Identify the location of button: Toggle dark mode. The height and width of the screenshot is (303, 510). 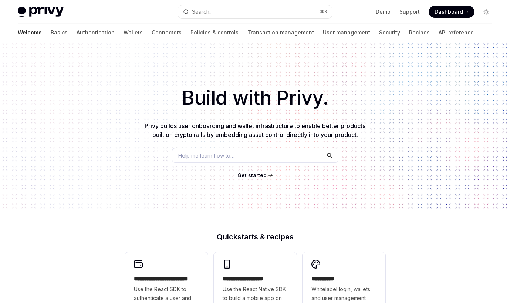
(487, 12).